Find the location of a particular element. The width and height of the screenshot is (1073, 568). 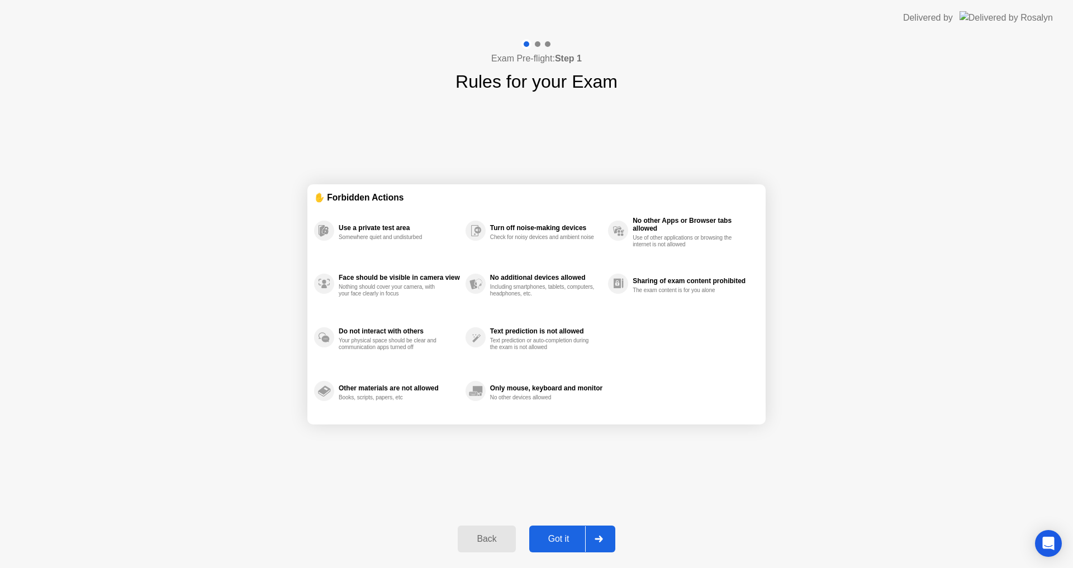

div: Including smartphones, tablets, computers, headphones, etc. is located at coordinates (543, 291).